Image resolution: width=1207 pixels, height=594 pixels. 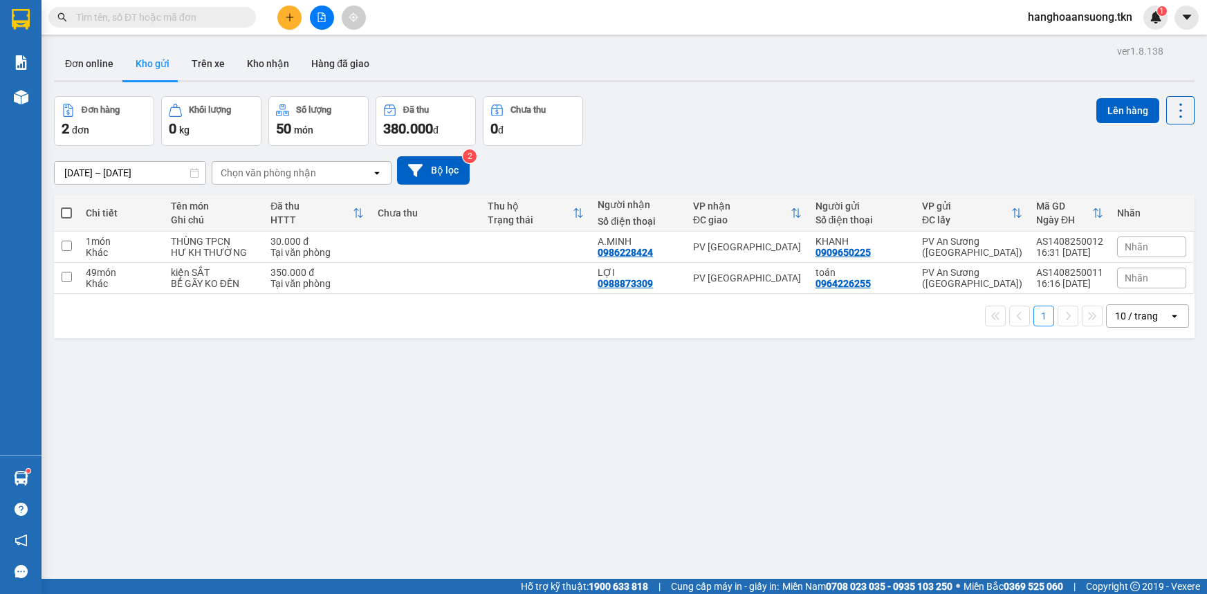 I want to click on div: 0964226255, so click(x=843, y=284).